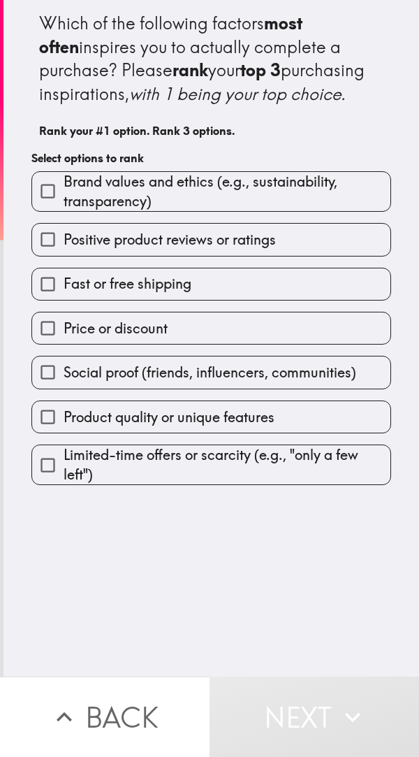 The image size is (419, 757). Describe the element at coordinates (173, 35) in the screenshot. I see `b: most often` at that location.